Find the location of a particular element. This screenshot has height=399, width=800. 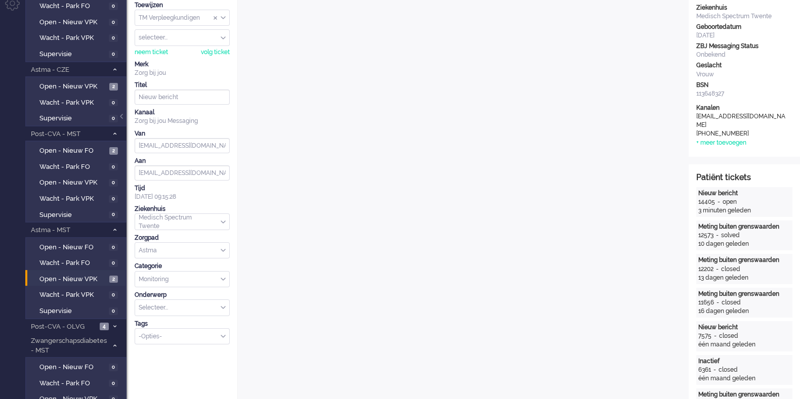

div: Tags is located at coordinates (182, 324).